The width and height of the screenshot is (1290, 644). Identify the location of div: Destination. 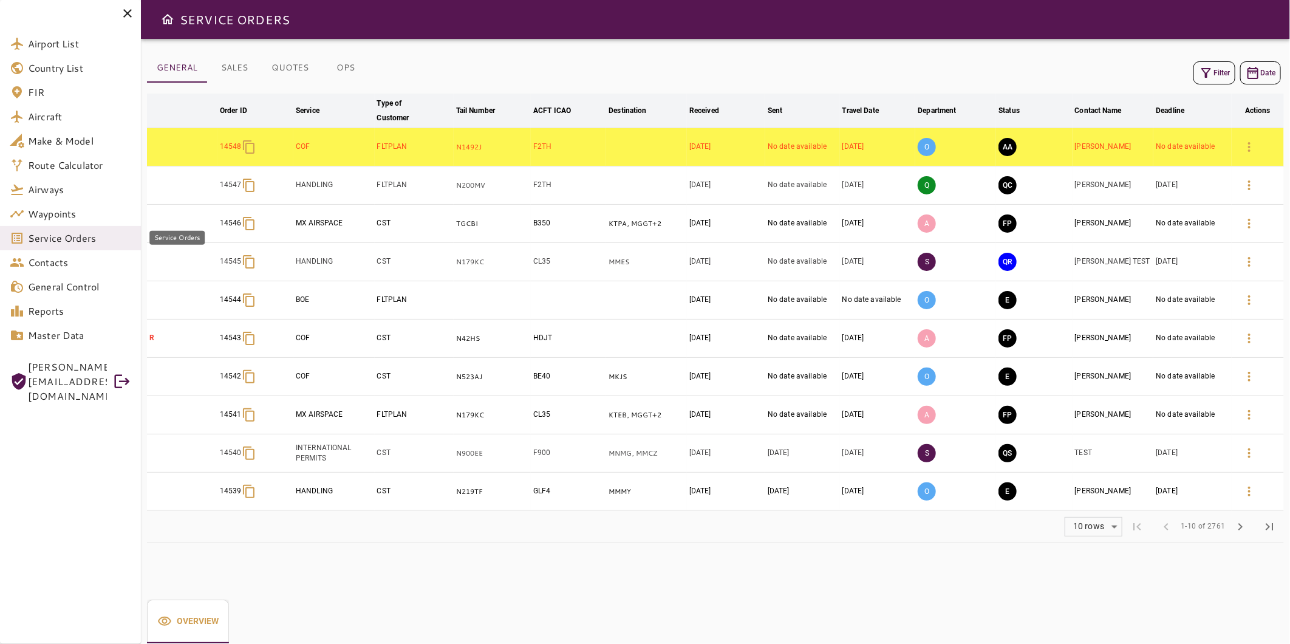
(627, 111).